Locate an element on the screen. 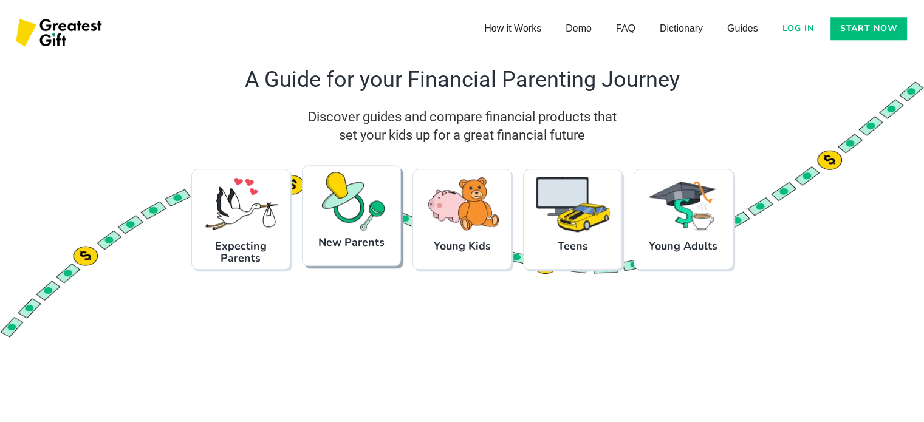 This screenshot has height=422, width=924. h3: Discover guides and compare financial products that set your kids up for a great financial future is located at coordinates (462, 126).